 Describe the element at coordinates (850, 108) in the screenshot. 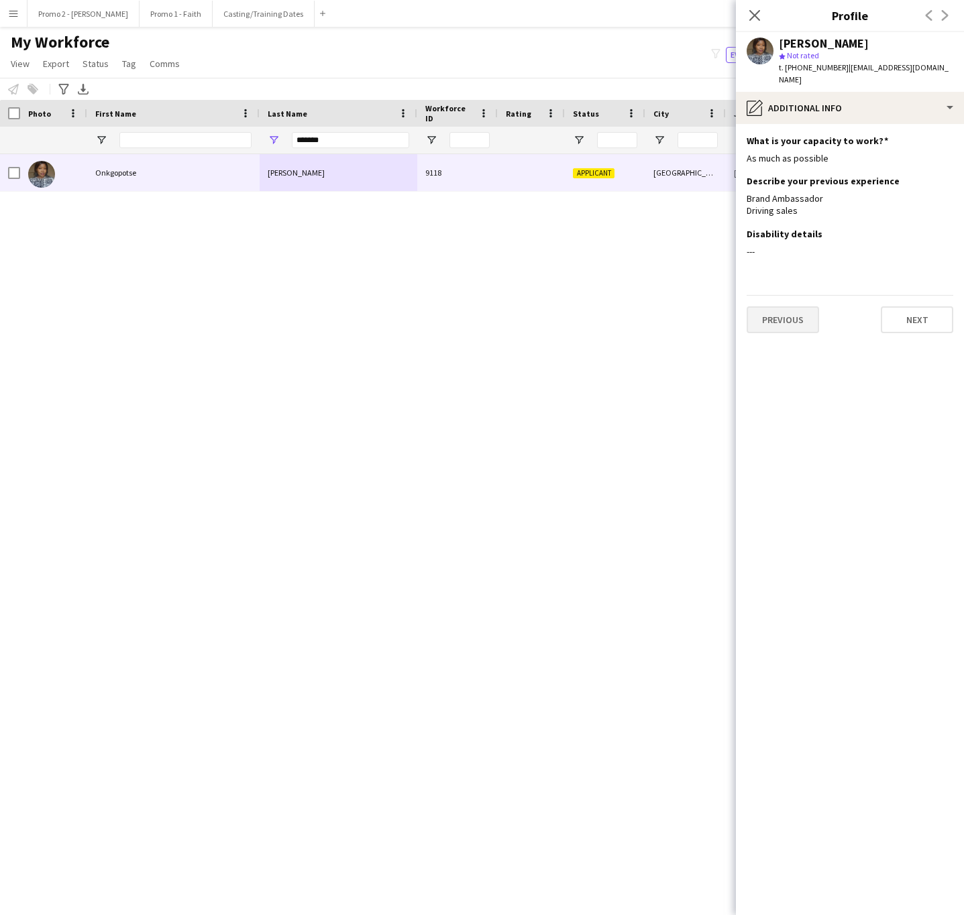

I see `div: Additional info` at that location.